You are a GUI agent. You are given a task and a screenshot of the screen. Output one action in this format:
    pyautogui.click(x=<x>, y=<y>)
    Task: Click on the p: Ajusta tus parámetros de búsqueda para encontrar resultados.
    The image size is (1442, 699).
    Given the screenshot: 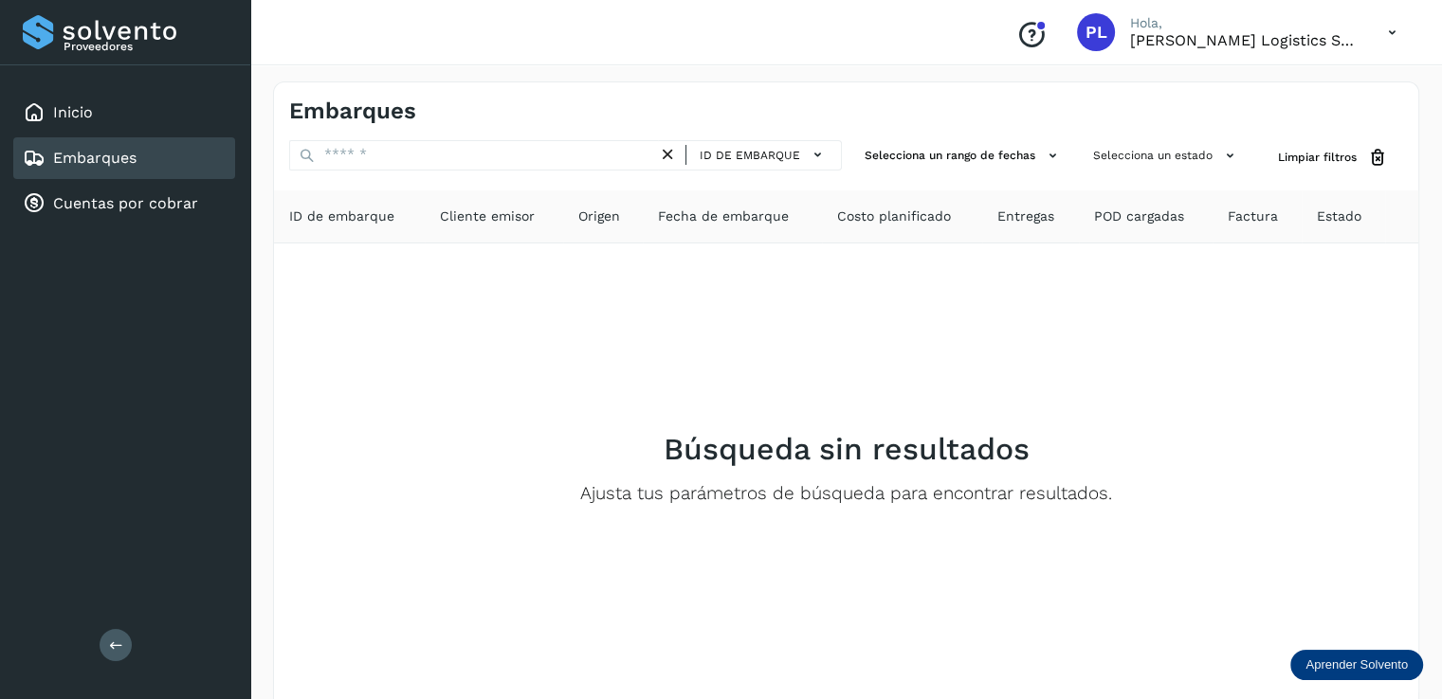 What is the action you would take?
    pyautogui.click(x=845, y=494)
    